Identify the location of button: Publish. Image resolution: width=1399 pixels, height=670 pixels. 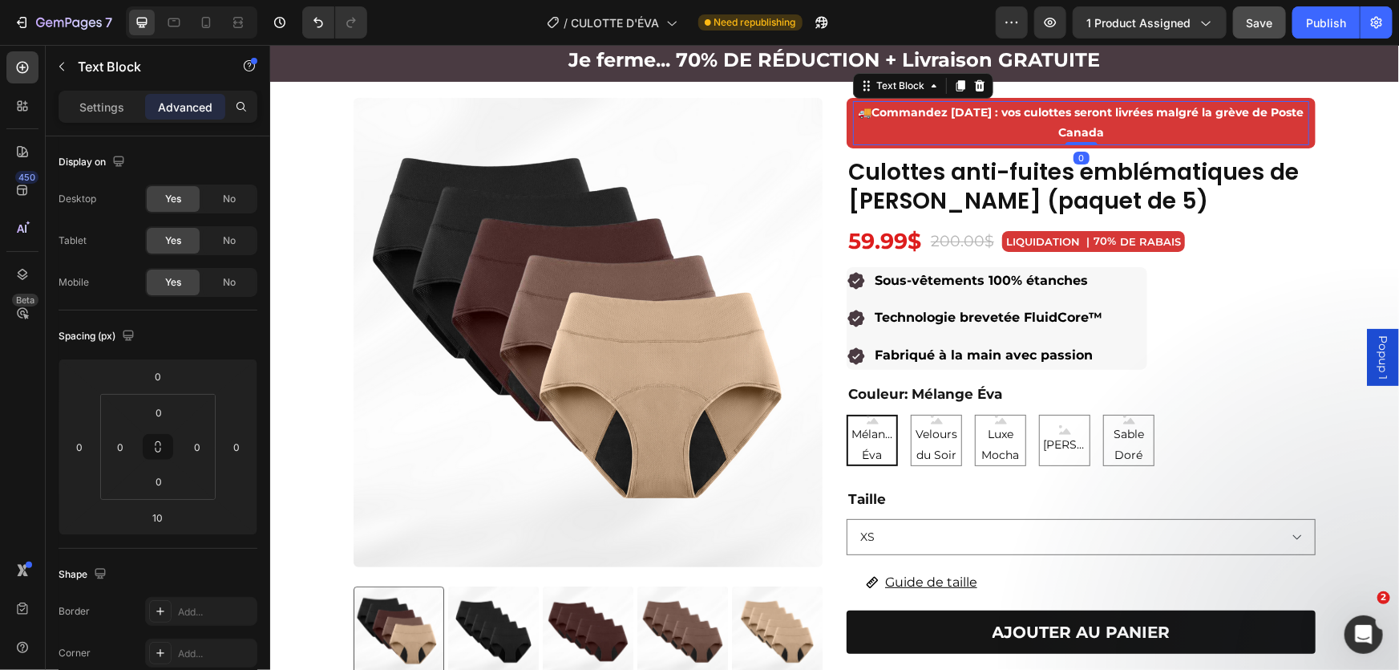
(1326, 22).